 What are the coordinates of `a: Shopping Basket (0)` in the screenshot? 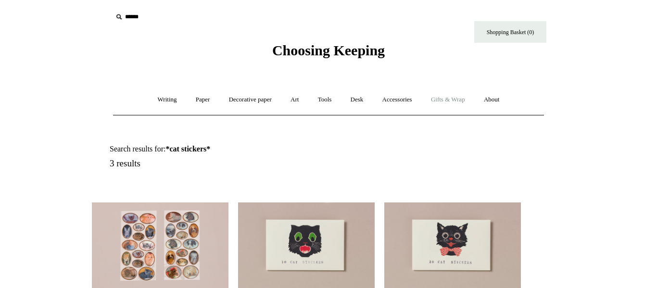 It's located at (510, 32).